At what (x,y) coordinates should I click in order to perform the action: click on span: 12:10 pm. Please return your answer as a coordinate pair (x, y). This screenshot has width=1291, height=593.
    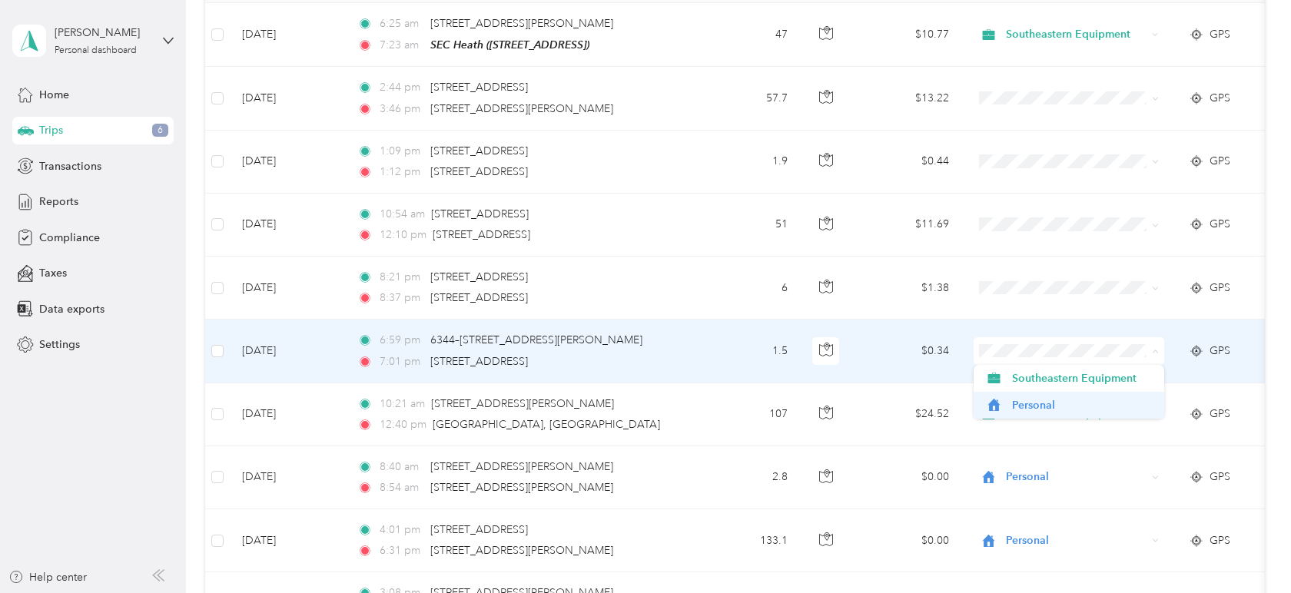
    Looking at the image, I should click on (403, 235).